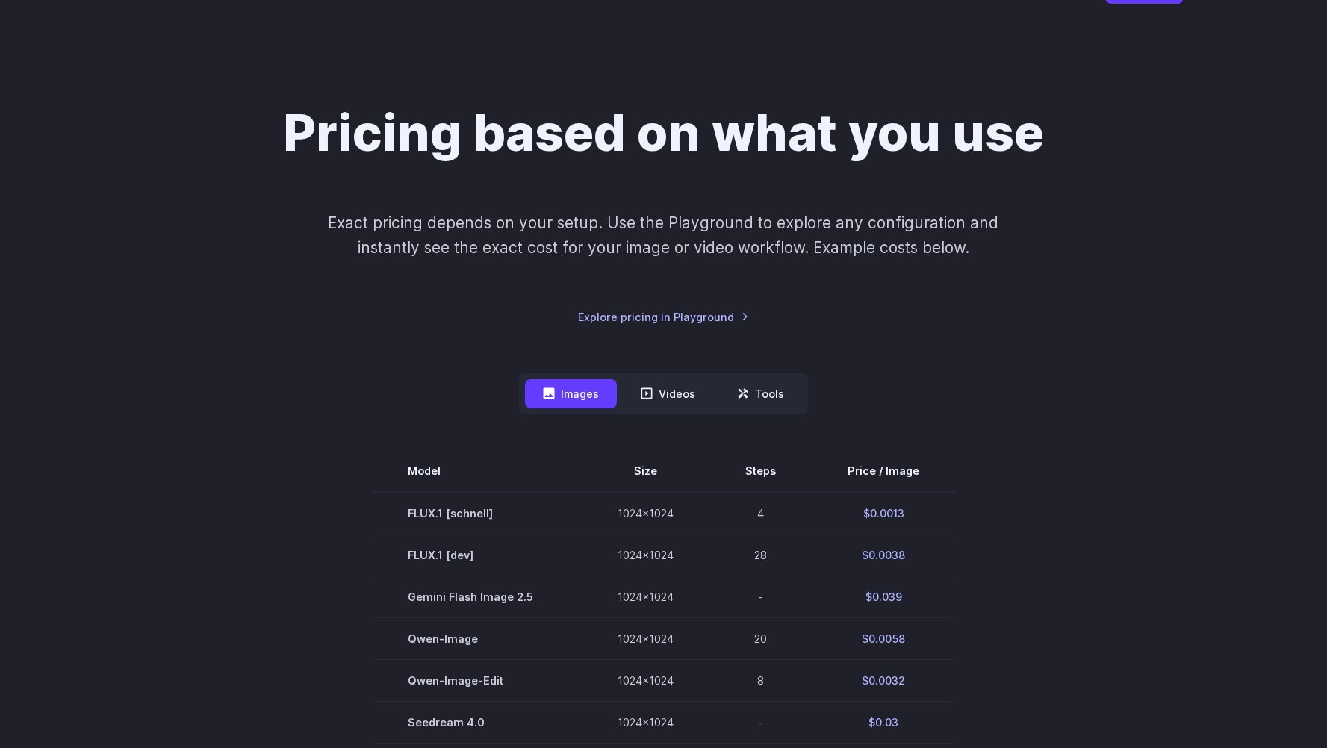 Image resolution: width=1327 pixels, height=748 pixels. Describe the element at coordinates (760, 680) in the screenshot. I see `td: 8` at that location.